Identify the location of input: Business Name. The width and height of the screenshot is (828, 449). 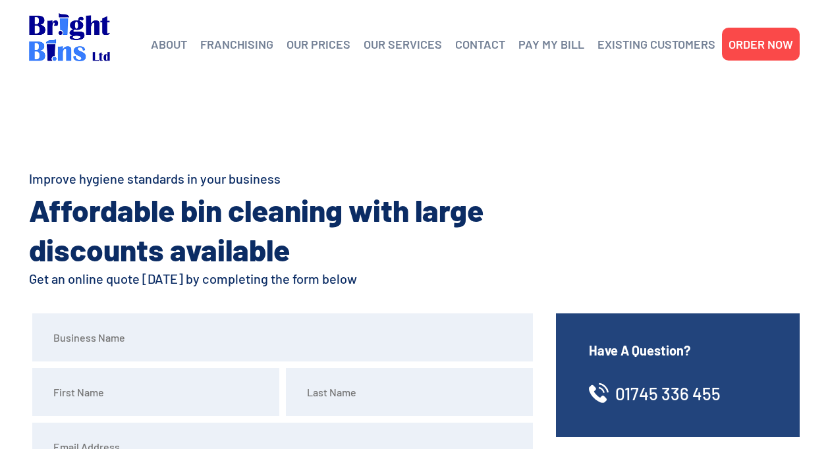
(283, 337).